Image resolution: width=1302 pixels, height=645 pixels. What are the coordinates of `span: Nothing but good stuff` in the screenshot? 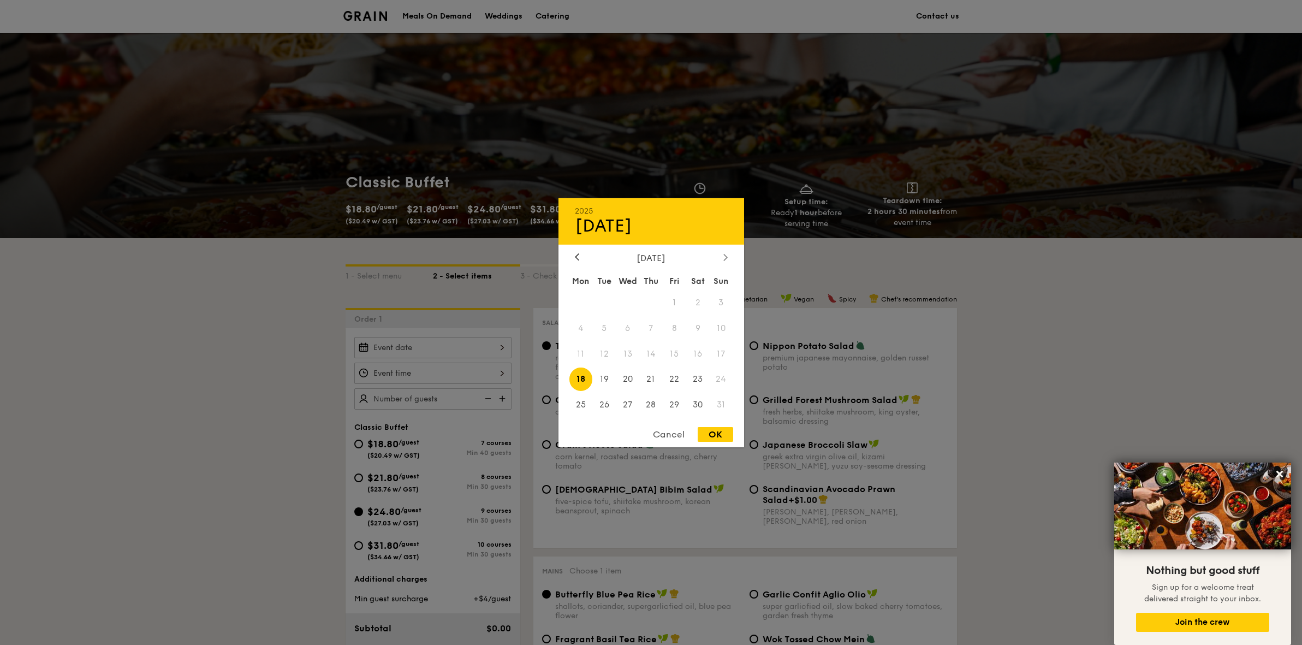 It's located at (1202, 570).